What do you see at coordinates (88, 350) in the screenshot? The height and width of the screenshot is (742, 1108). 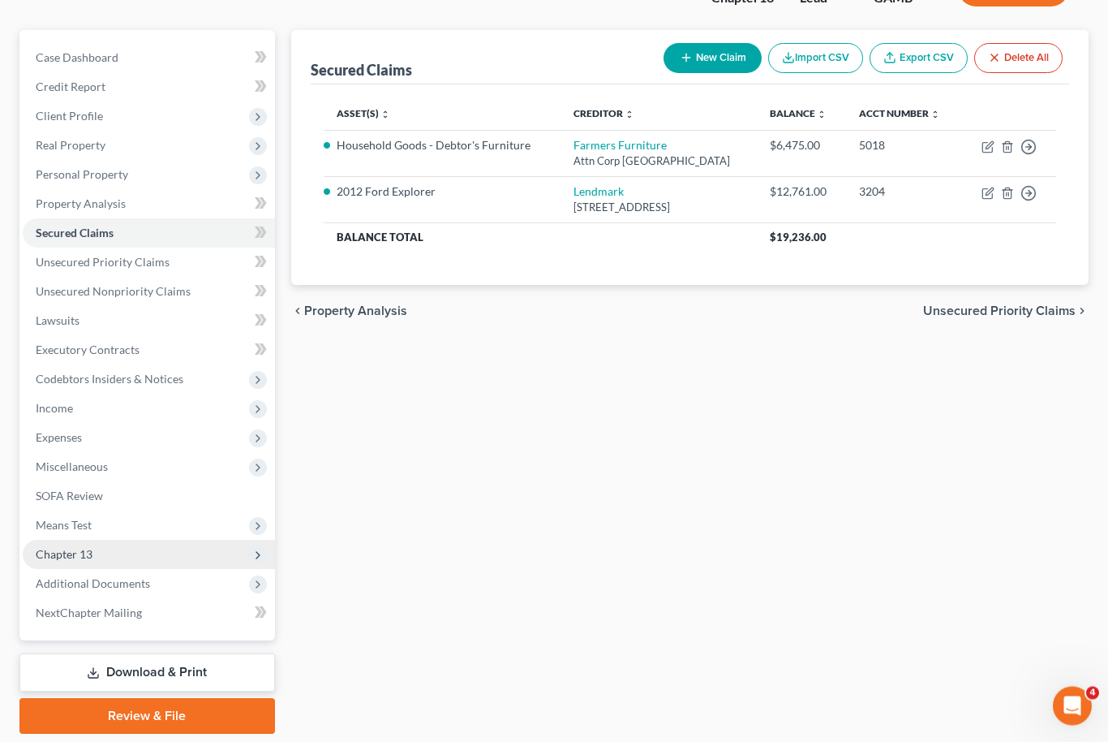 I see `span: Executory Contracts` at bounding box center [88, 350].